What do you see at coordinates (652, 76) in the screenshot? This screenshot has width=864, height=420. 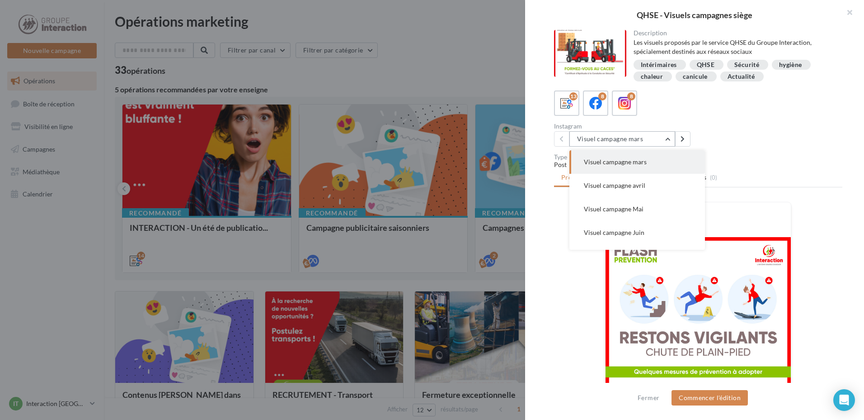 I see `div: chaleur` at bounding box center [652, 76].